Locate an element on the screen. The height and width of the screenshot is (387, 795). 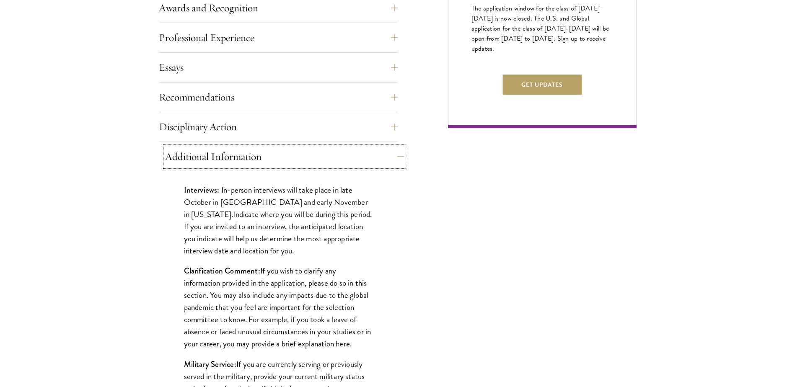
button: Recommendations is located at coordinates (278, 97).